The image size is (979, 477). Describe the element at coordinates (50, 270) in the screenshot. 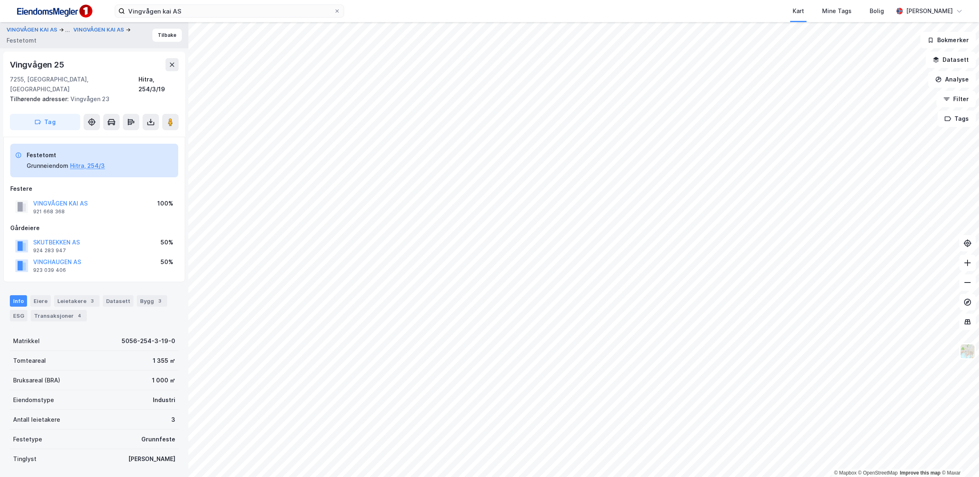

I see `div: 923 039 406` at that location.